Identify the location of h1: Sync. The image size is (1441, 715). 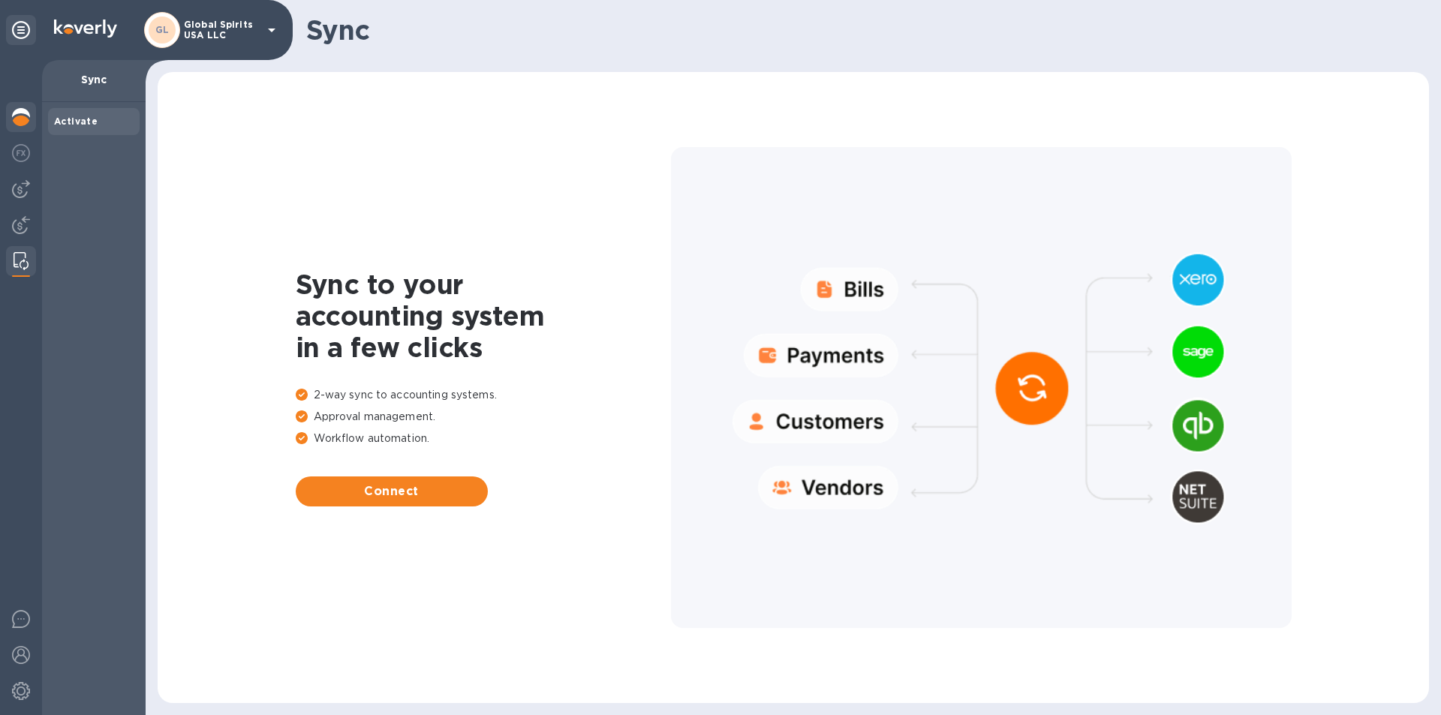
(861, 30).